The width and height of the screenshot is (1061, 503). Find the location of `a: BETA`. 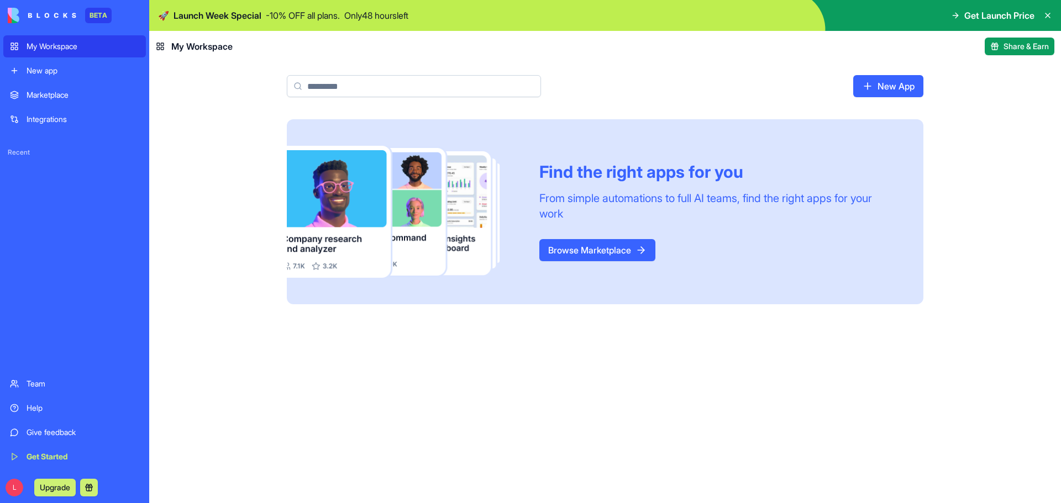

a: BETA is located at coordinates (60, 15).